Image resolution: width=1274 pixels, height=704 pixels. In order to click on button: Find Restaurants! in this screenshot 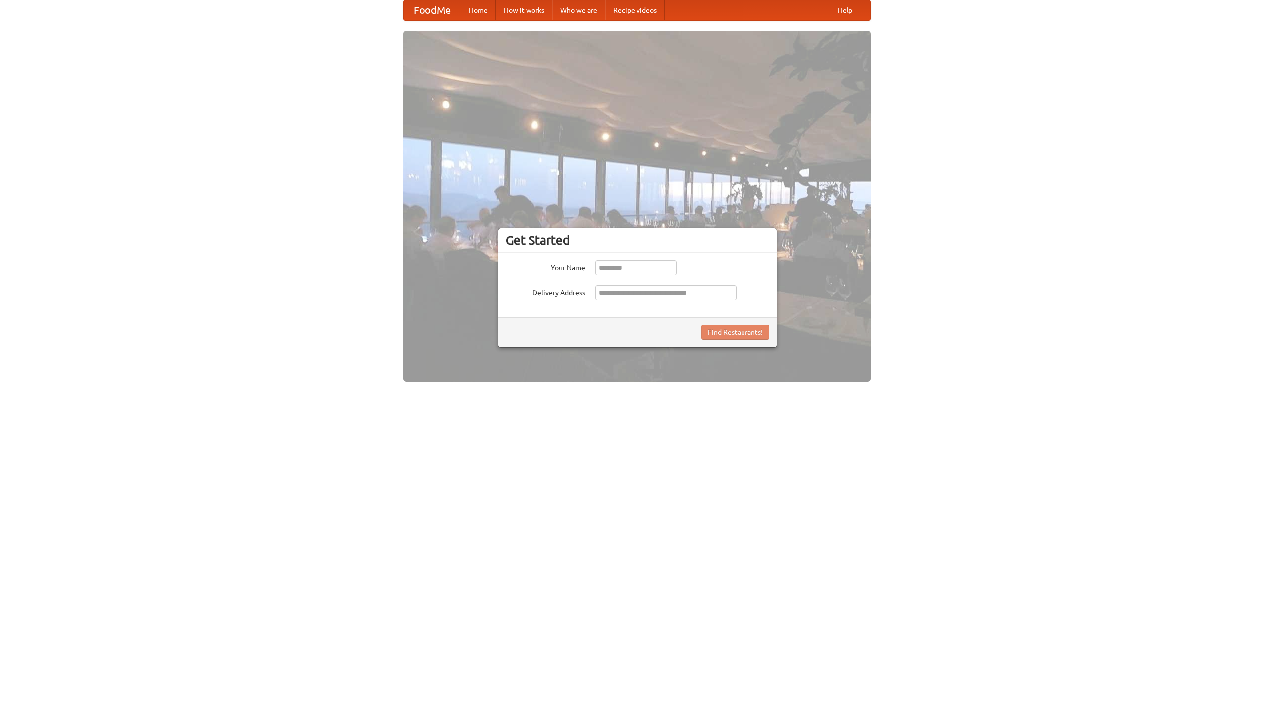, I will do `click(735, 332)`.